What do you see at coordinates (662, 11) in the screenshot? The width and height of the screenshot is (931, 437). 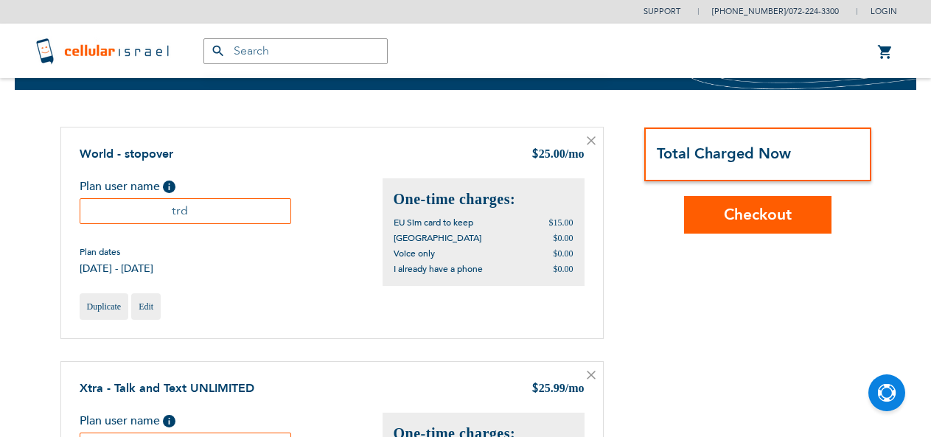 I see `a: Support` at bounding box center [662, 11].